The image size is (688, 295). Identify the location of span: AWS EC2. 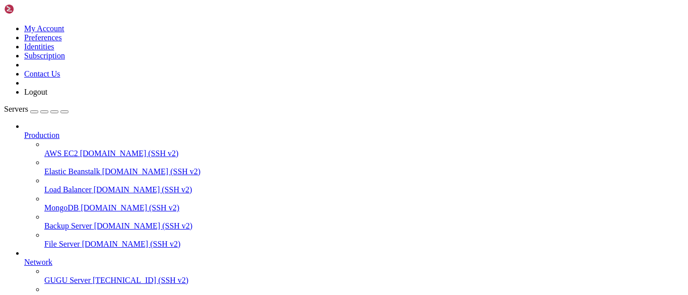
(61, 153).